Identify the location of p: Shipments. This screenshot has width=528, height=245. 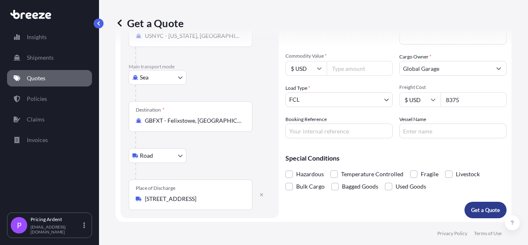
(40, 58).